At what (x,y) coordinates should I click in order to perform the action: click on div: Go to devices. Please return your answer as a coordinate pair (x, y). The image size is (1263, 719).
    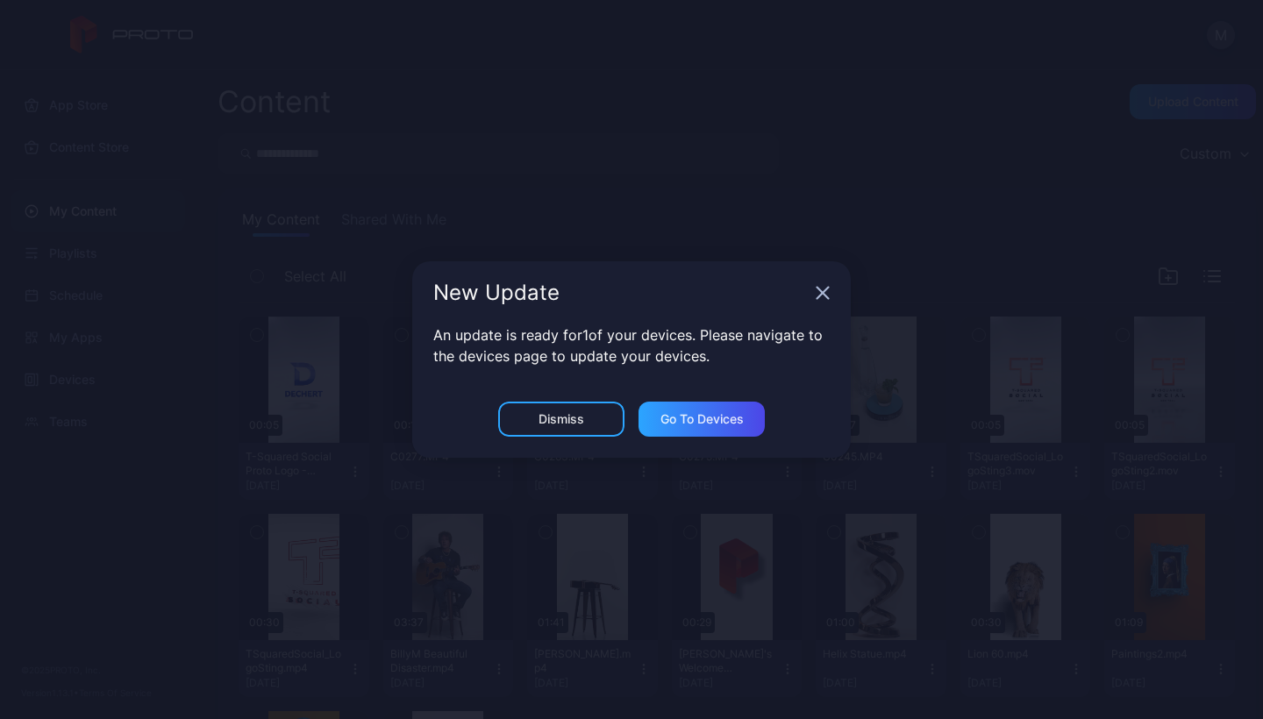
    Looking at the image, I should click on (702, 419).